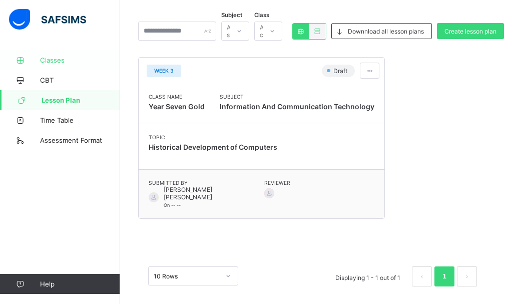 The width and height of the screenshot is (505, 304). I want to click on span: Class, so click(262, 15).